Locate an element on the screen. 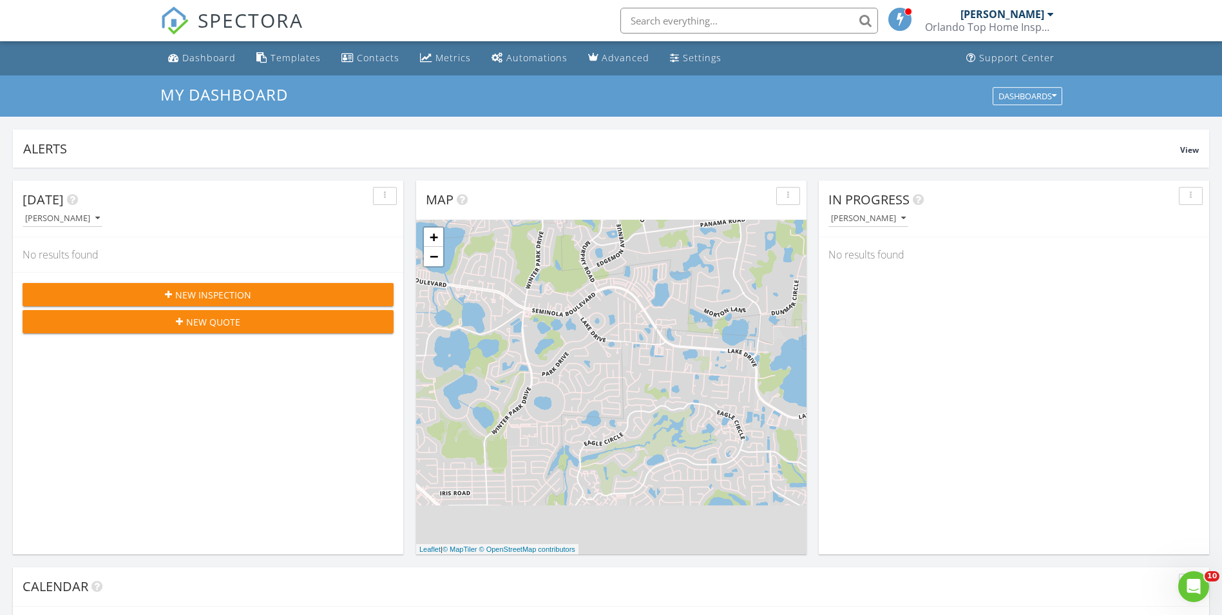  div: Settings is located at coordinates (702, 57).